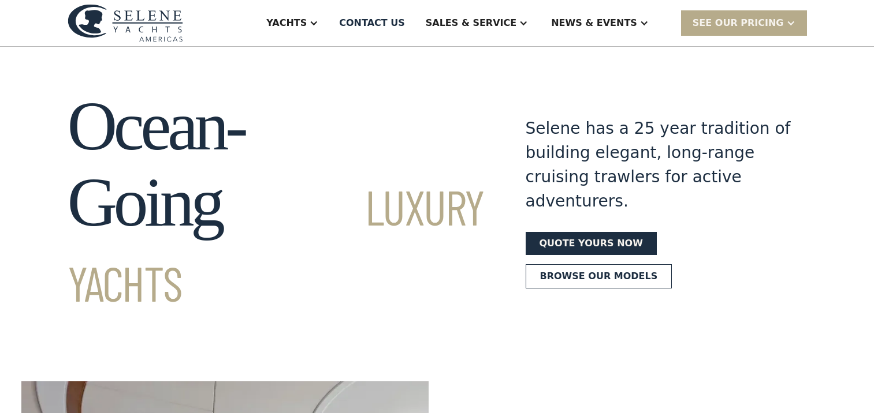 This screenshot has width=874, height=413. What do you see at coordinates (286, 23) in the screenshot?
I see `div: Yachts` at bounding box center [286, 23].